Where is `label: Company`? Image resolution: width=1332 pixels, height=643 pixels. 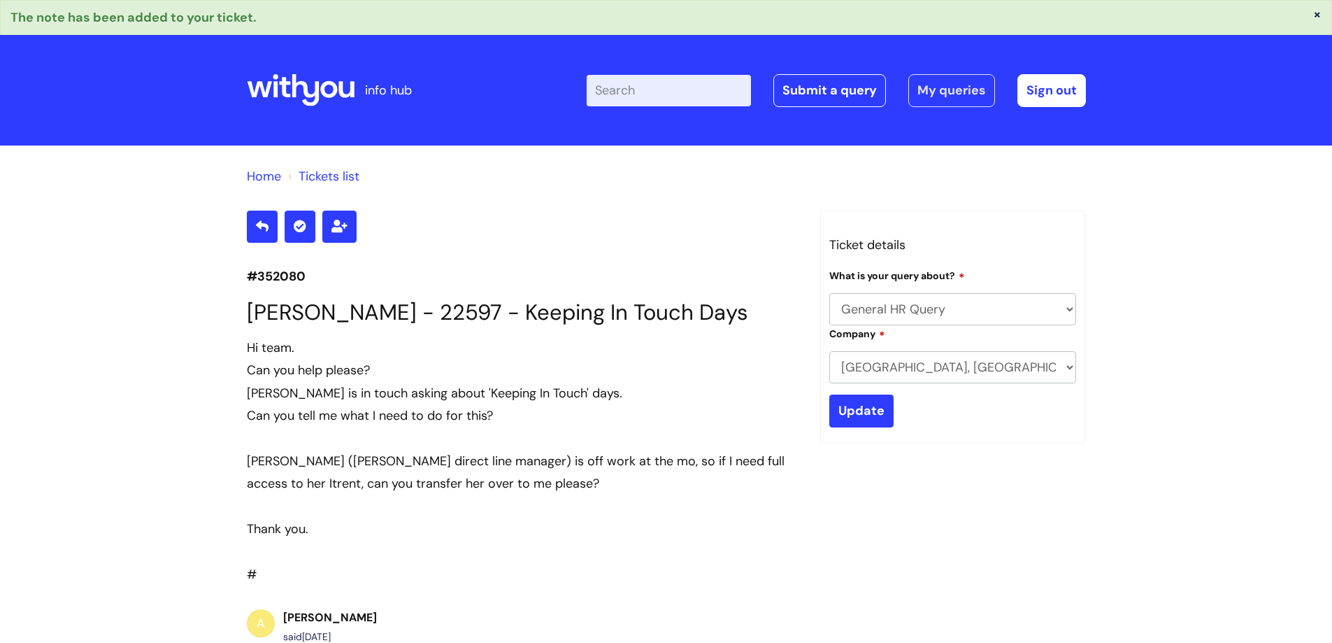 label: Company is located at coordinates (857, 333).